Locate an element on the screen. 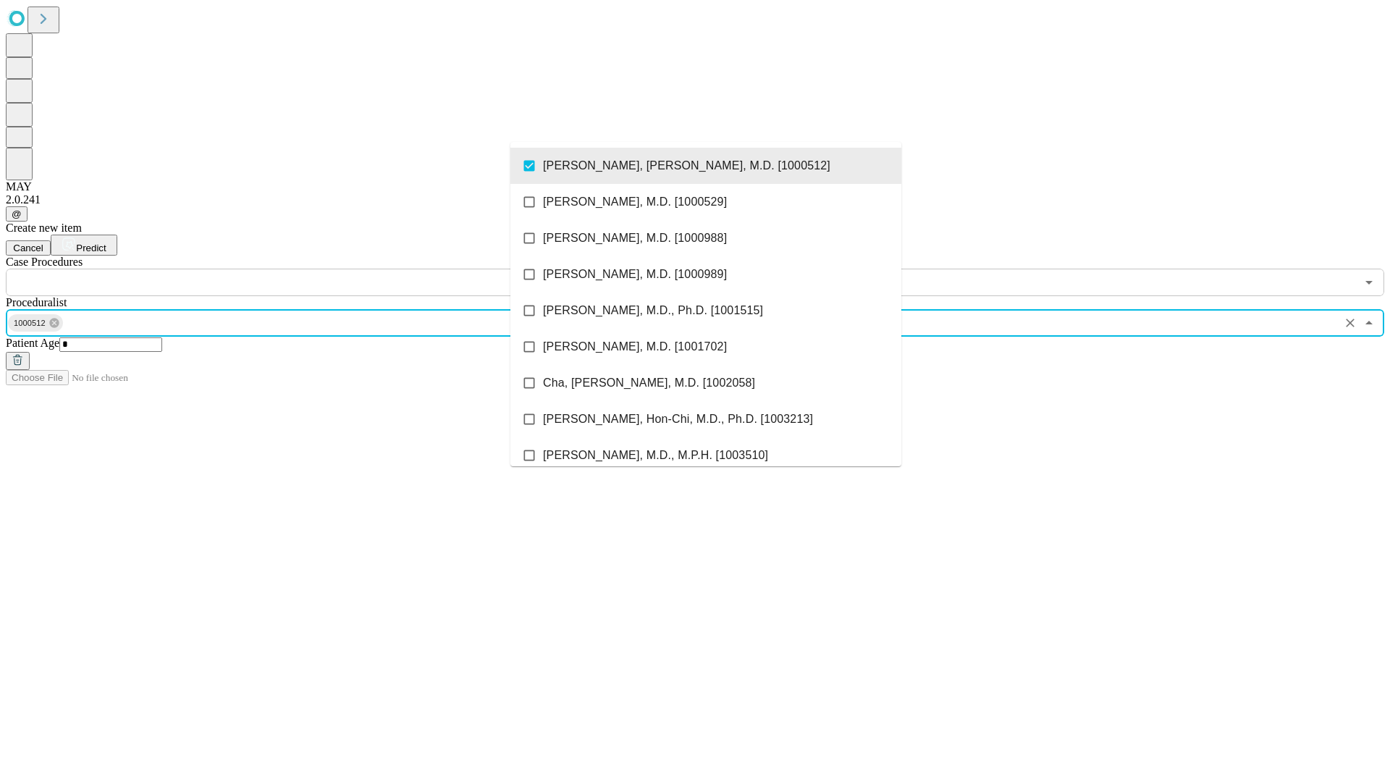  span: Proceduralist is located at coordinates (36, 302).